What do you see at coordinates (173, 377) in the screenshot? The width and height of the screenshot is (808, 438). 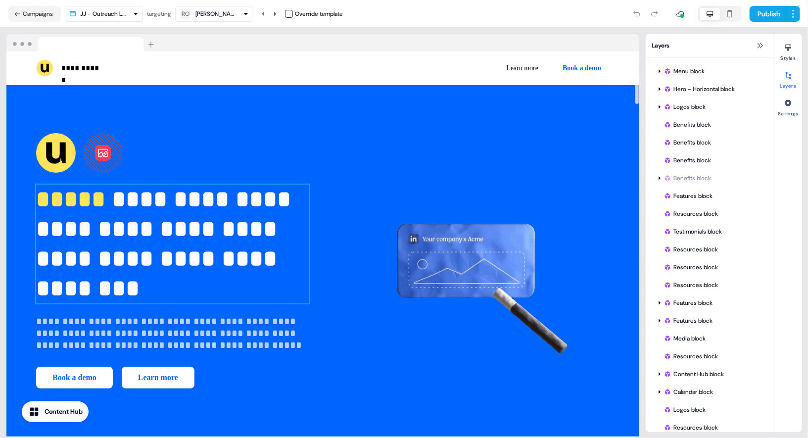 I see `div: Book a demoLearn more` at bounding box center [173, 377].